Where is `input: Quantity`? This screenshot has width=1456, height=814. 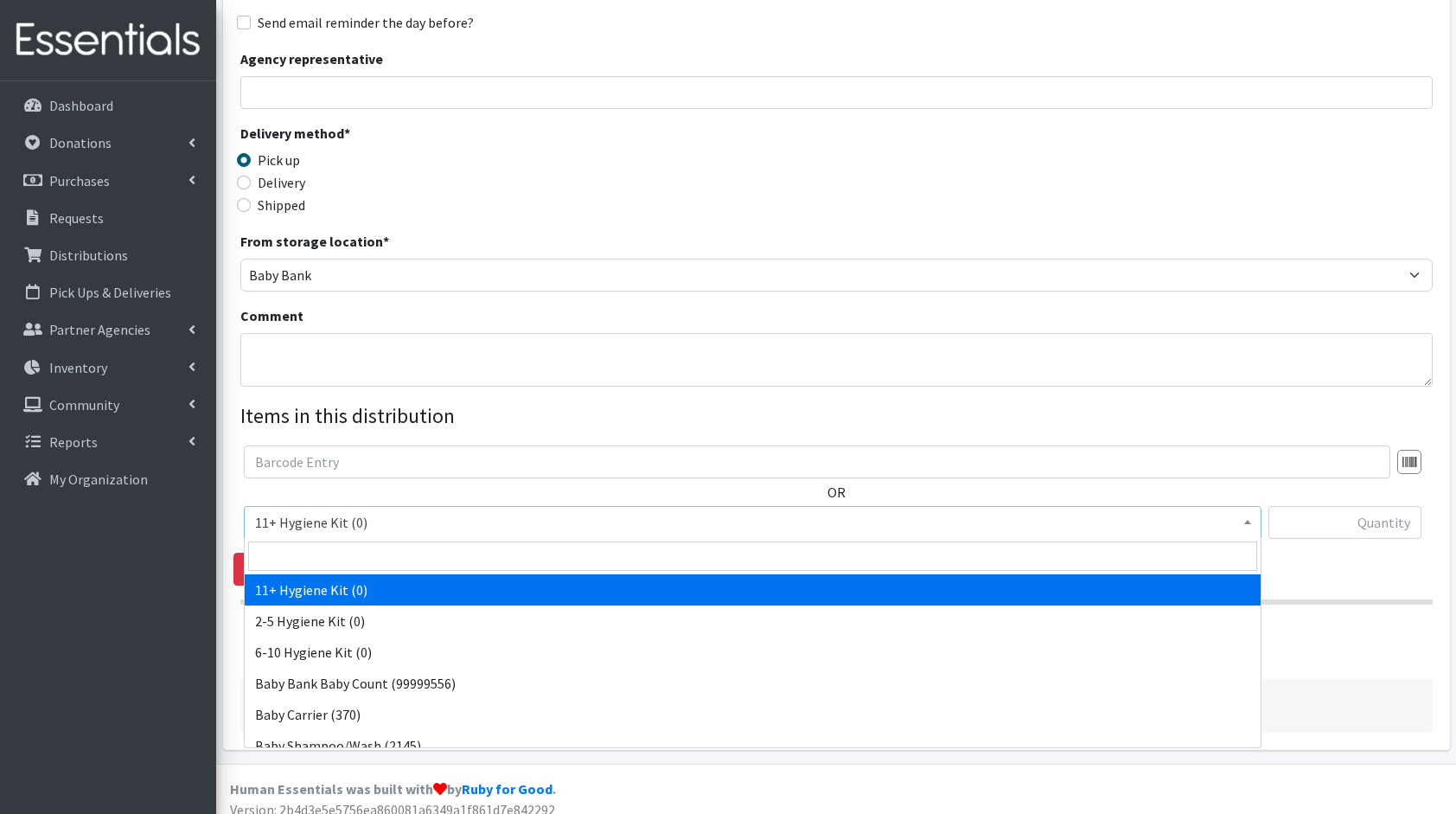 input: Quantity is located at coordinates (1344, 522).